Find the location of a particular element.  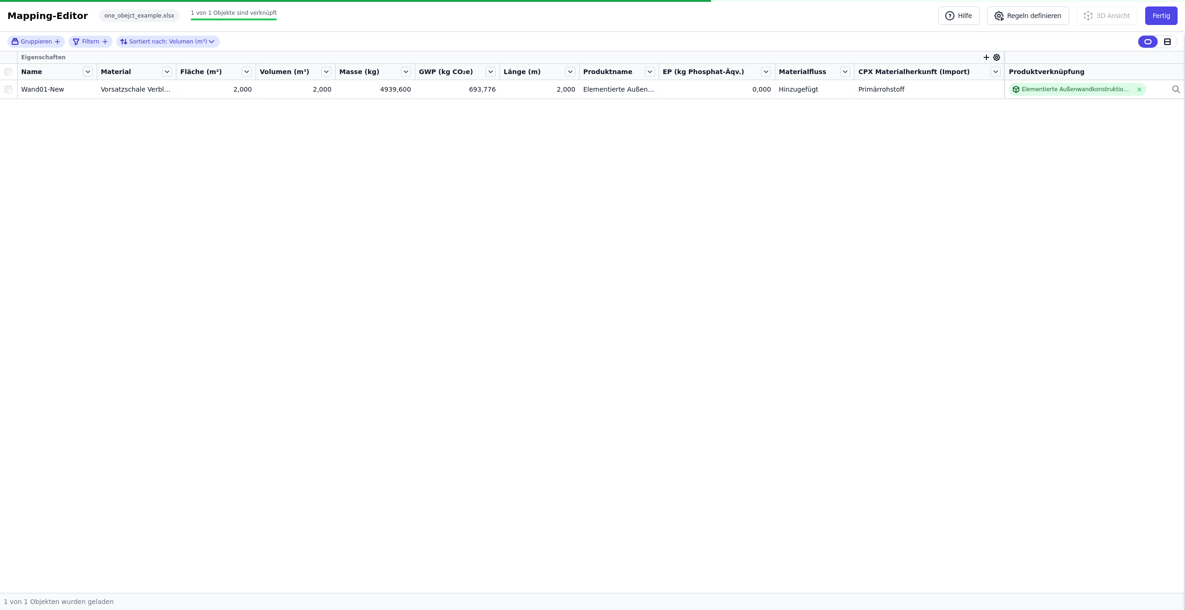

div: 4939,600 is located at coordinates (375, 89).